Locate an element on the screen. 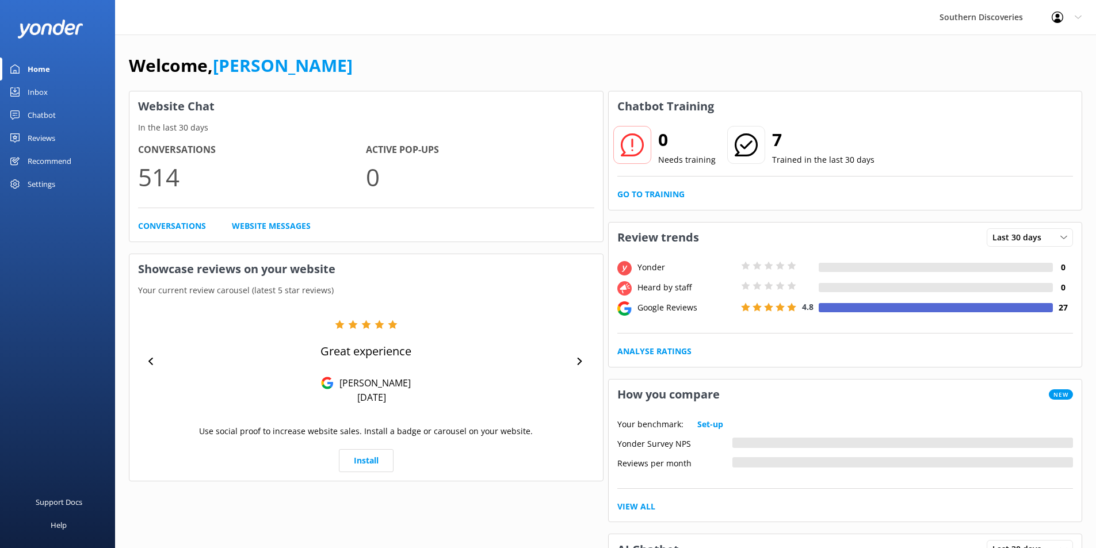  a: Website Messages is located at coordinates (271, 226).